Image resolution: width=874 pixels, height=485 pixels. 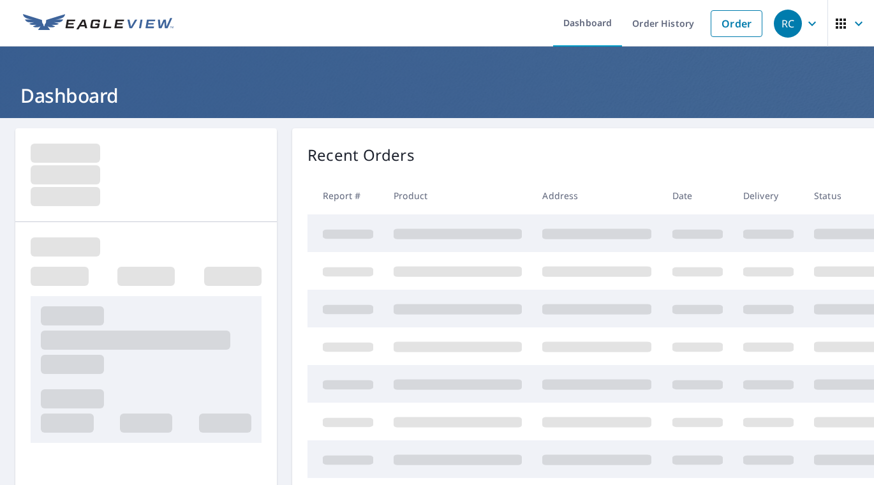 What do you see at coordinates (437, 95) in the screenshot?
I see `h1: Dashboard` at bounding box center [437, 95].